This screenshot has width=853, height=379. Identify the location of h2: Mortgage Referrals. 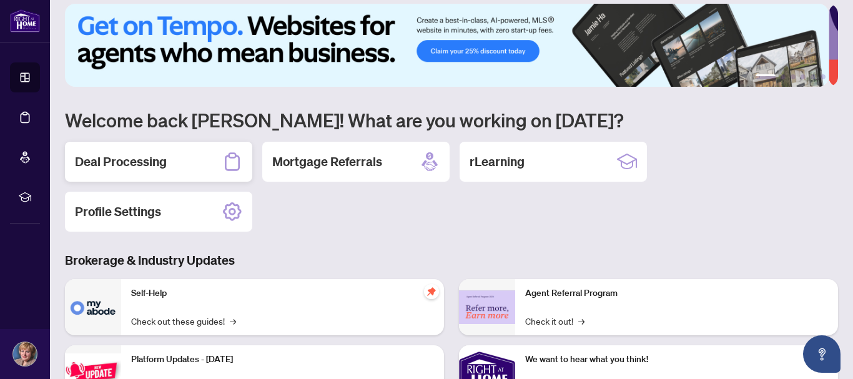
(327, 162).